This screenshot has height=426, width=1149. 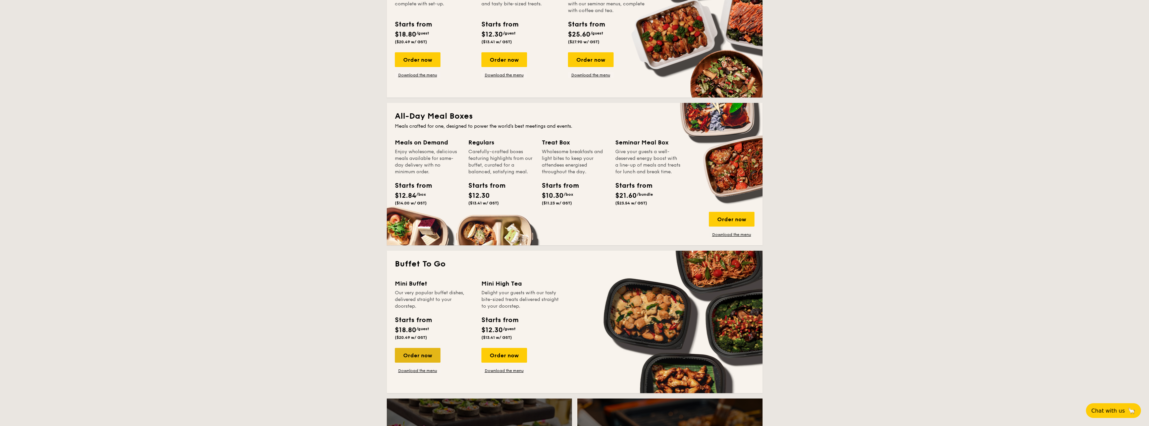 I want to click on div: Mini Buffet, so click(x=434, y=284).